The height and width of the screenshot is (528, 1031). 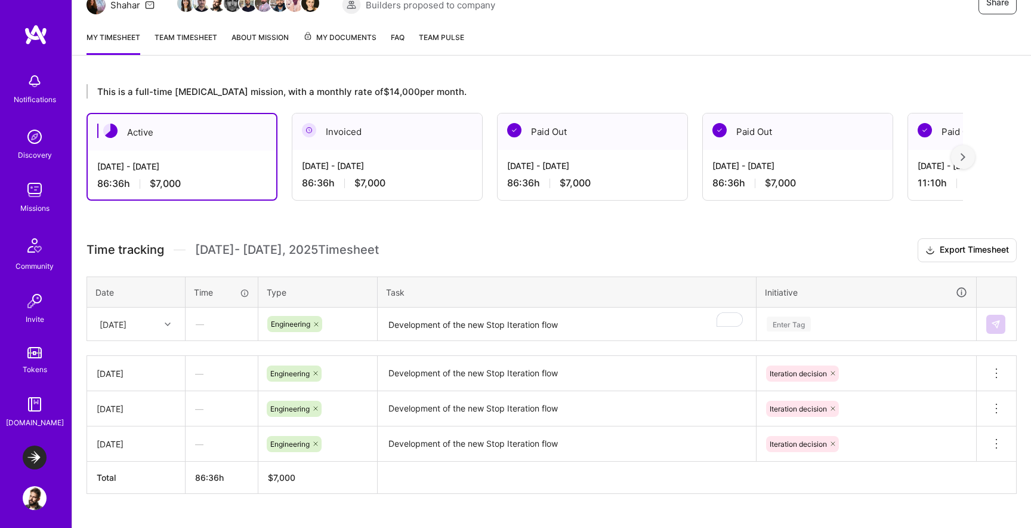 What do you see at coordinates (182, 132) in the screenshot?
I see `div: Active` at bounding box center [182, 132].